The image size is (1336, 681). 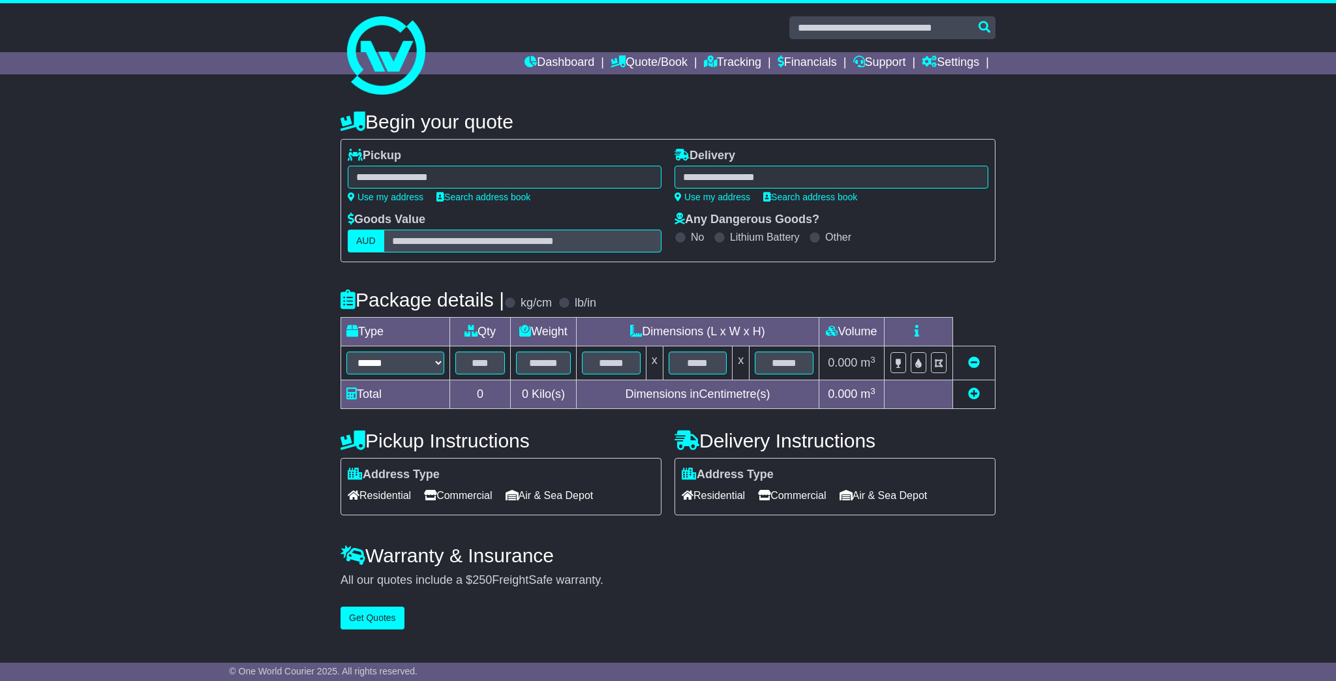 What do you see at coordinates (698, 332) in the screenshot?
I see `td: Dimensions (L x W x H)` at bounding box center [698, 332].